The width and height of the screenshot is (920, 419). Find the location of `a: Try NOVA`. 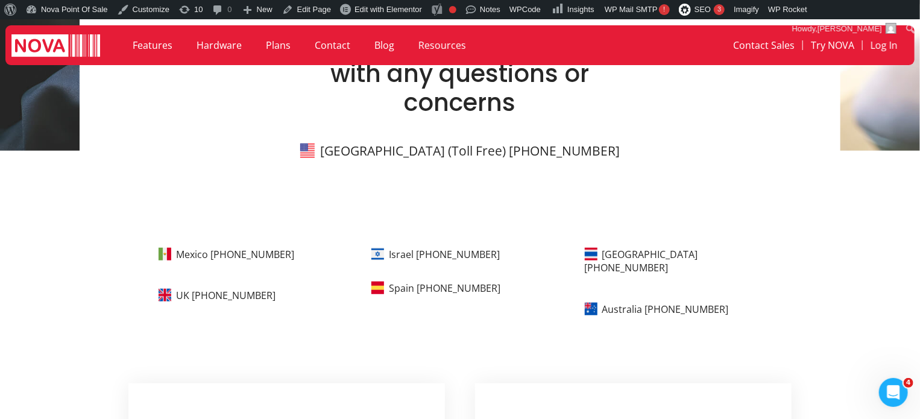

a: Try NOVA is located at coordinates (833, 45).